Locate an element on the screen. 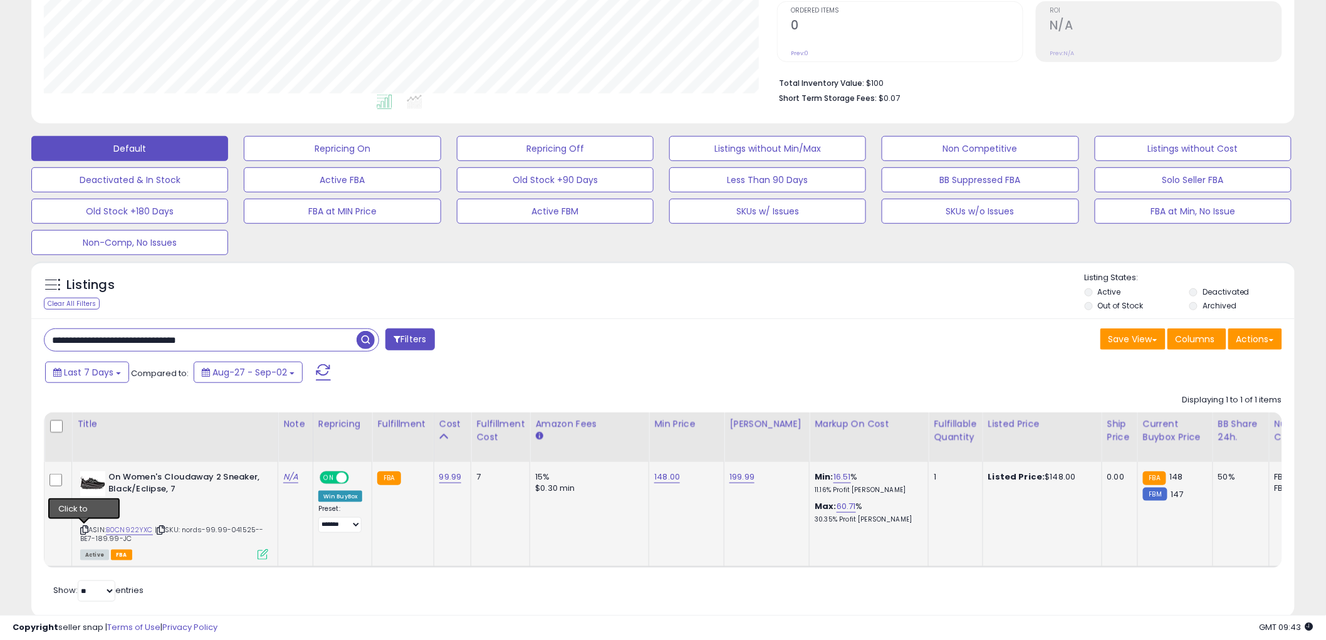  a: 199.99 is located at coordinates (742, 477).